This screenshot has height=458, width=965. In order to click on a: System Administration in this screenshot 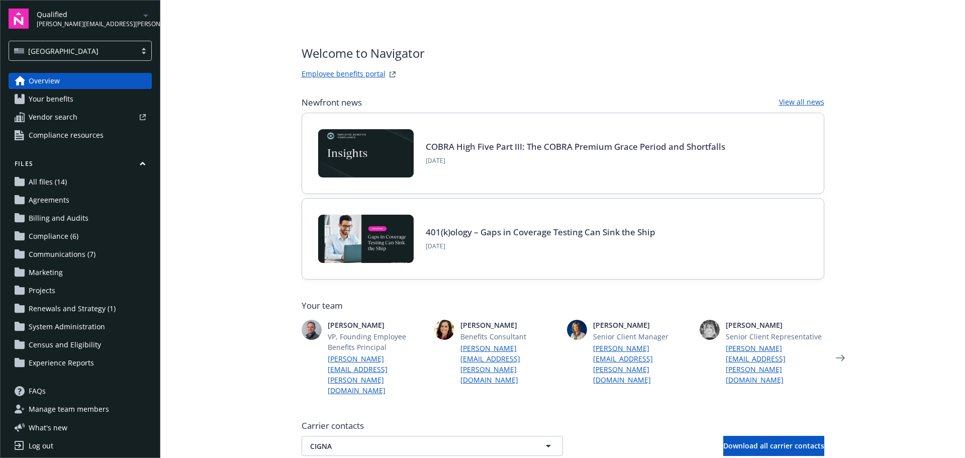, I will do `click(80, 327)`.